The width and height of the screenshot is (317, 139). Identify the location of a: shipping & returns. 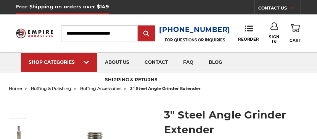
(131, 80).